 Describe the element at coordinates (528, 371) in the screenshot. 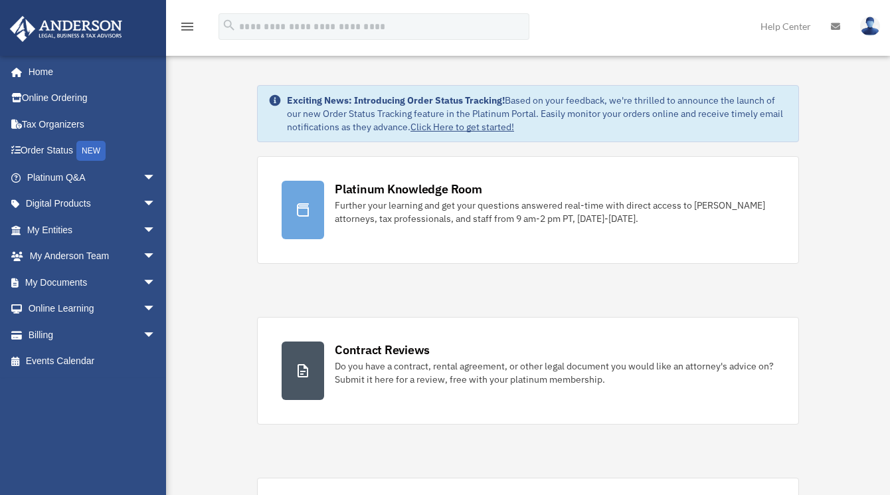

I see `a: Contract Reviews Do you have a contract, rental agreement, or other legal document you would like...` at that location.